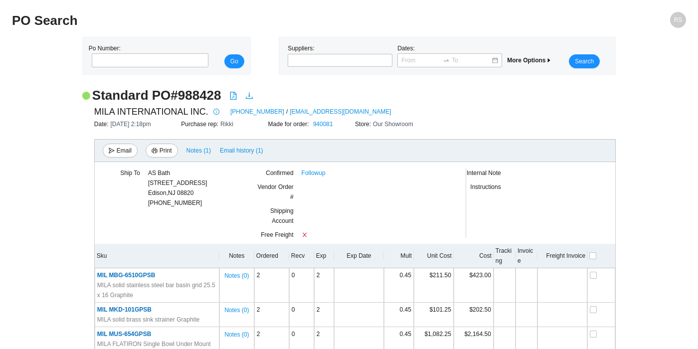 The width and height of the screenshot is (698, 349). What do you see at coordinates (162, 151) in the screenshot?
I see `button: printerPrint` at bounding box center [162, 151].